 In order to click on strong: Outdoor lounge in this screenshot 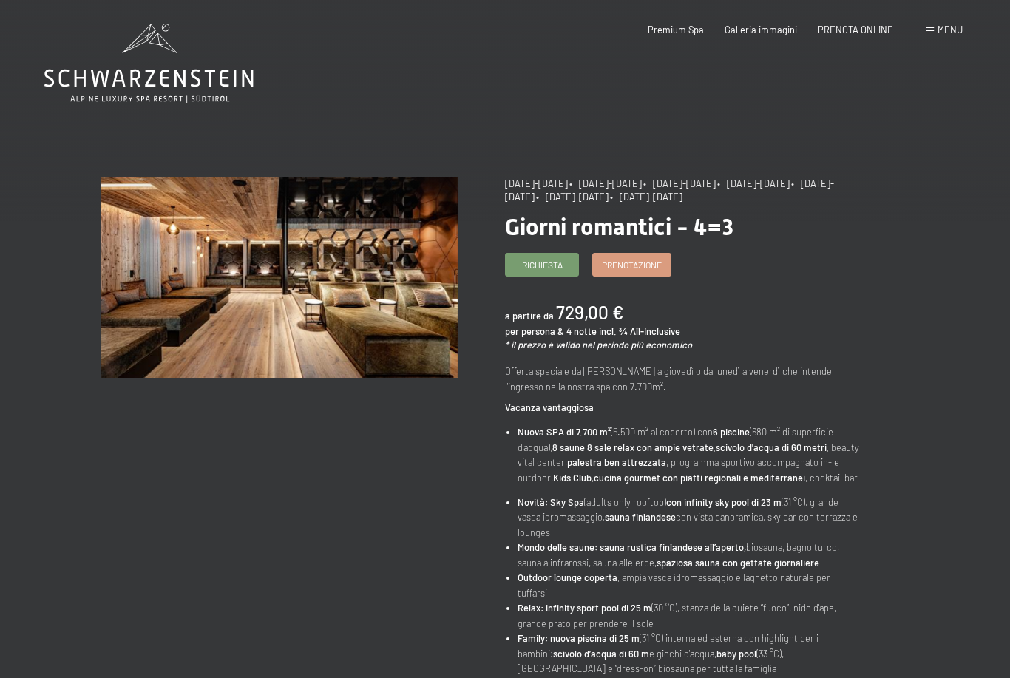, I will do `click(549, 577)`.